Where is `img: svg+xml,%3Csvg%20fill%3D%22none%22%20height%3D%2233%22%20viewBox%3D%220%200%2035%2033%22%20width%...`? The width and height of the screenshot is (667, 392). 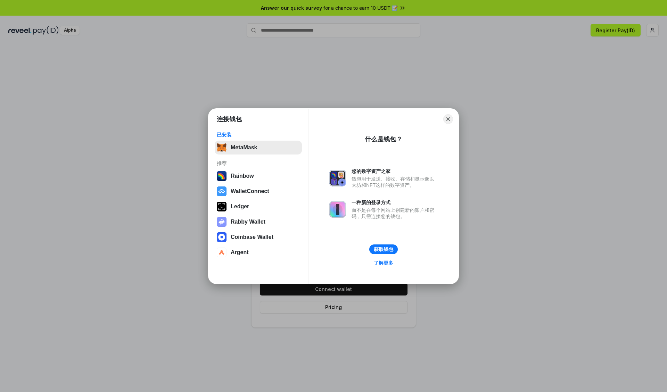
img: svg+xml,%3Csvg%20fill%3D%22none%22%20height%3D%2233%22%20viewBox%3D%220%200%2035%2033%22%20width%... is located at coordinates (222, 148).